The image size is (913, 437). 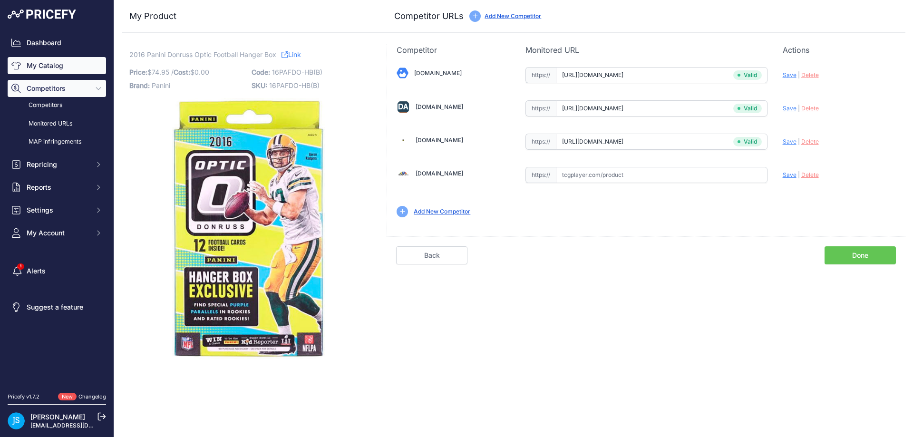 I want to click on a: Alerts, so click(x=57, y=271).